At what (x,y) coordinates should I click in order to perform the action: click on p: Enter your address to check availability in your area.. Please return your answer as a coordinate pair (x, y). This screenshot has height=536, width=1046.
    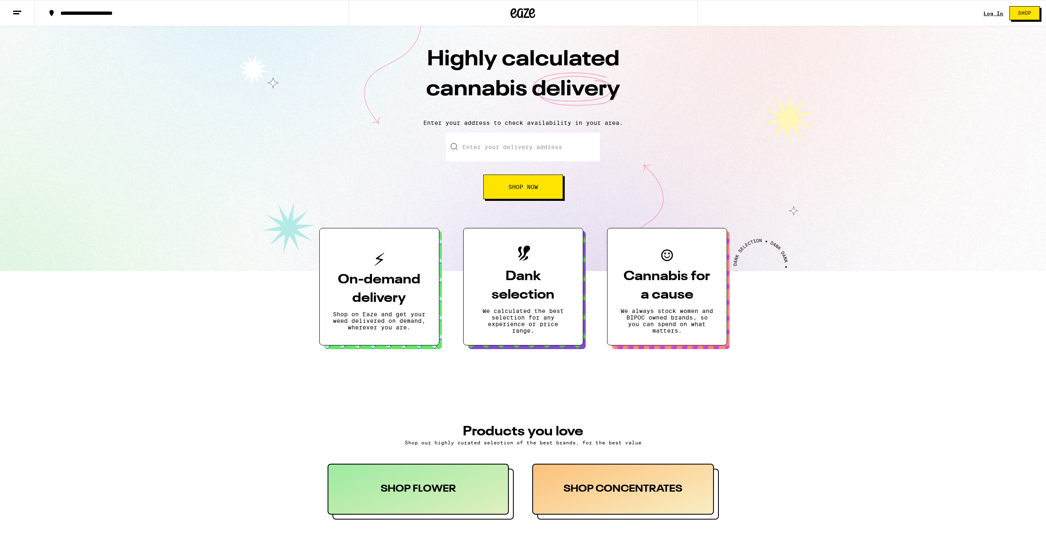
    Looking at the image, I should click on (523, 123).